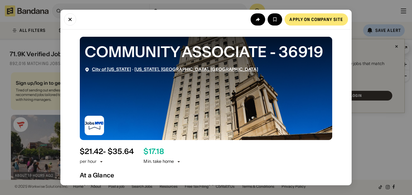 This screenshot has height=195, width=412. Describe the element at coordinates (162, 162) in the screenshot. I see `div: Min. take home` at that location.